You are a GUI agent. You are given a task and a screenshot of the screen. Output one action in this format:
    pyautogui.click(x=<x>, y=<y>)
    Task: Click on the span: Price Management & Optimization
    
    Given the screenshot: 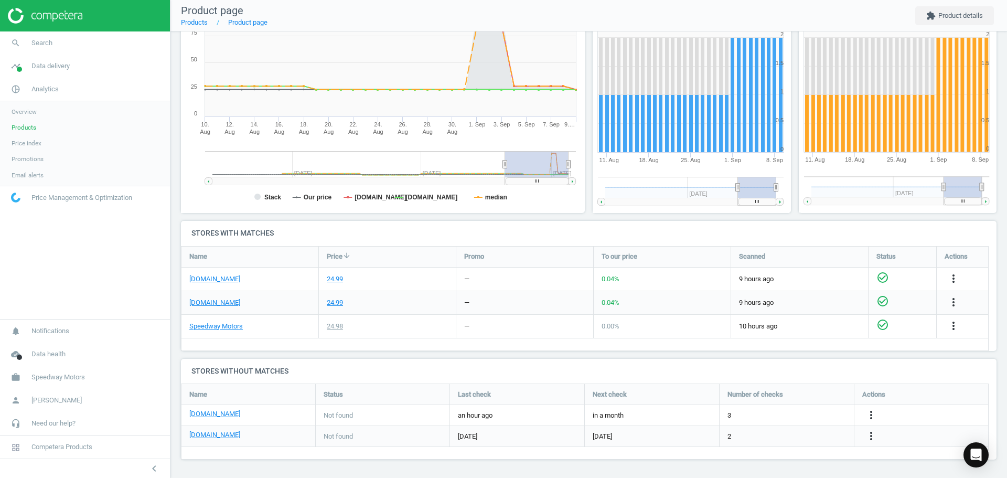 What is the action you would take?
    pyautogui.click(x=82, y=198)
    